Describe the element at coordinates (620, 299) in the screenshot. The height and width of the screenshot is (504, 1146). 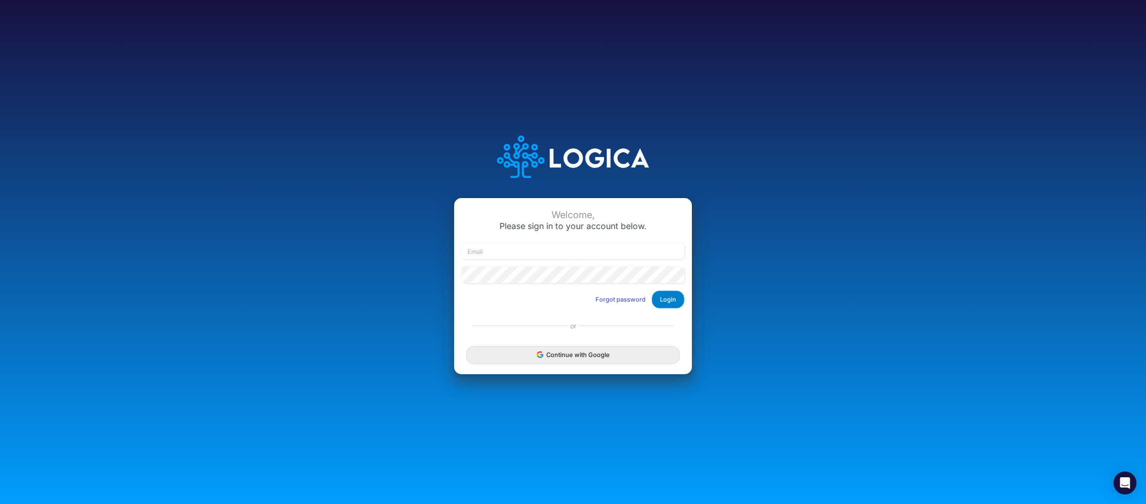
I see `button: Forgot password` at that location.